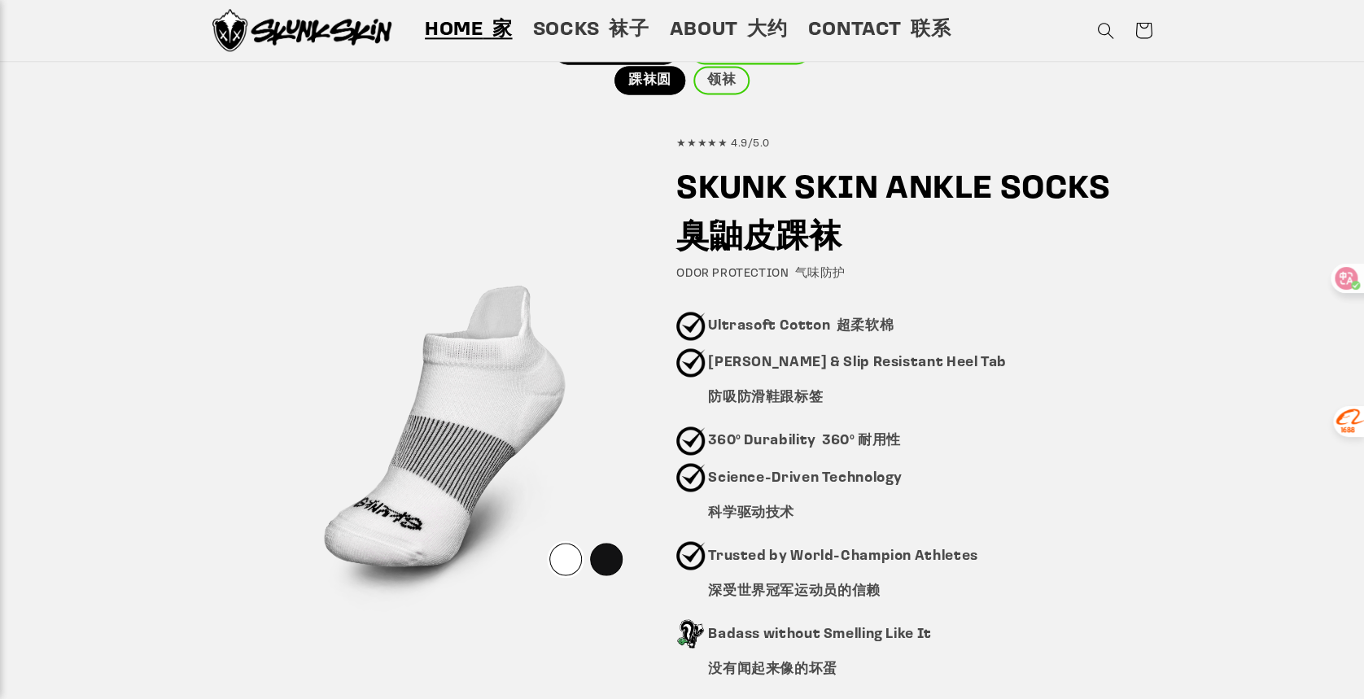  Describe the element at coordinates (468, 31) in the screenshot. I see `span: Home` at that location.